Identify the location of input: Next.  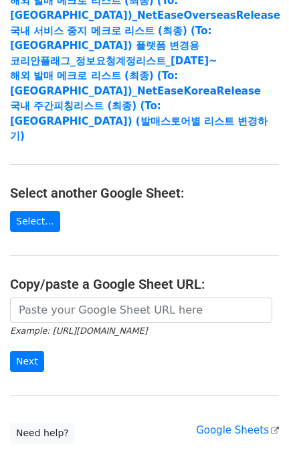
(27, 361).